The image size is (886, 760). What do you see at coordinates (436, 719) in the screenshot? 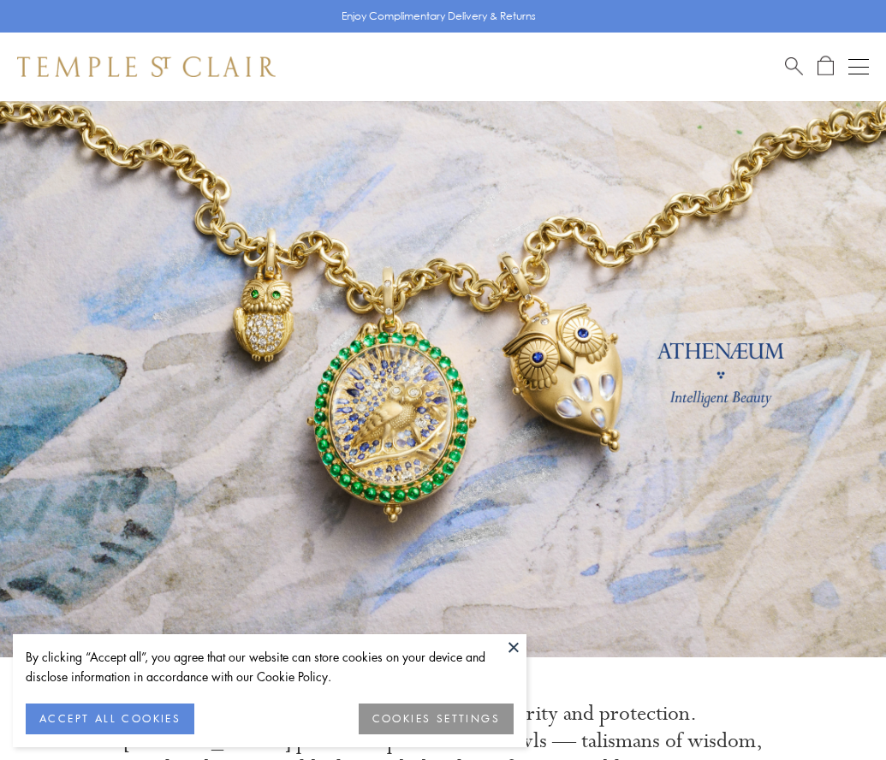
I see `button: COOKIES SETTINGS` at bounding box center [436, 719].